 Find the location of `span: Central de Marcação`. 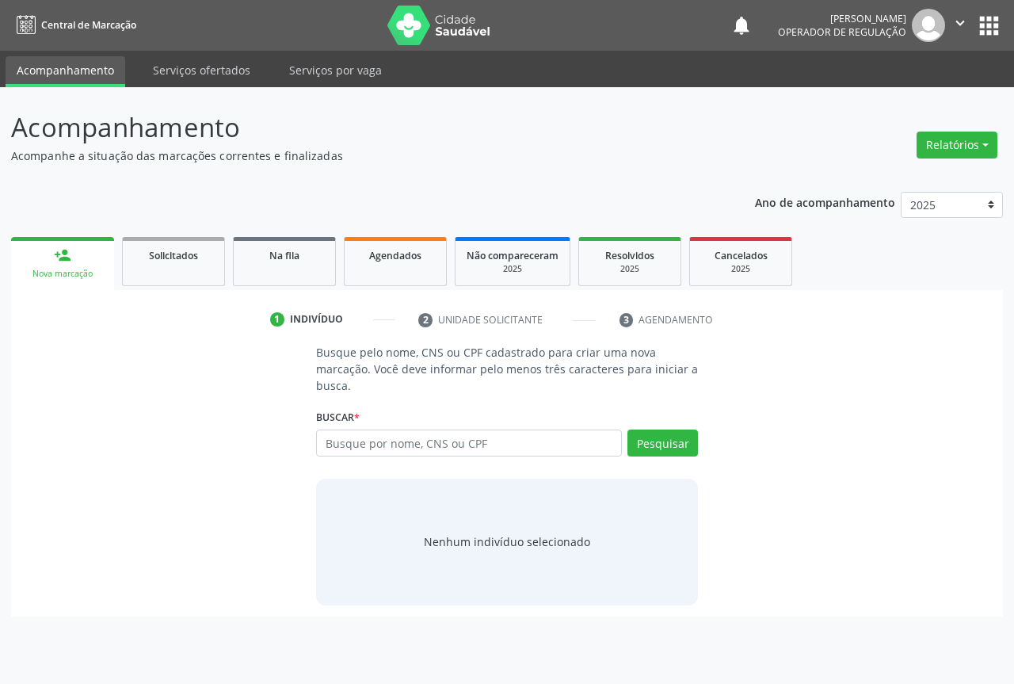

span: Central de Marcação is located at coordinates (89, 25).